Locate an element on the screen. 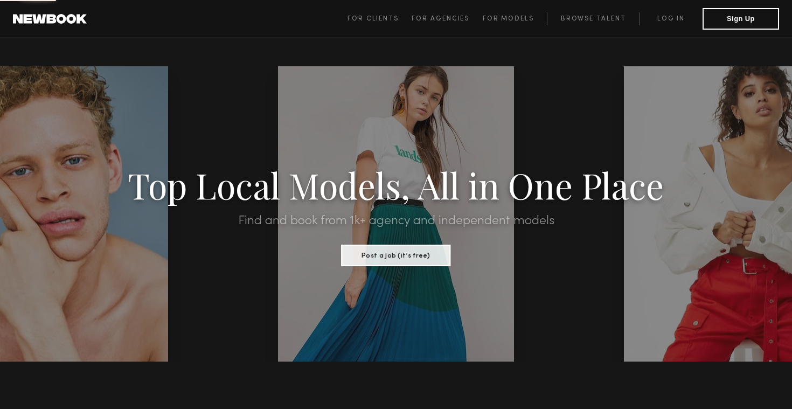  button: Sign Up is located at coordinates (741, 19).